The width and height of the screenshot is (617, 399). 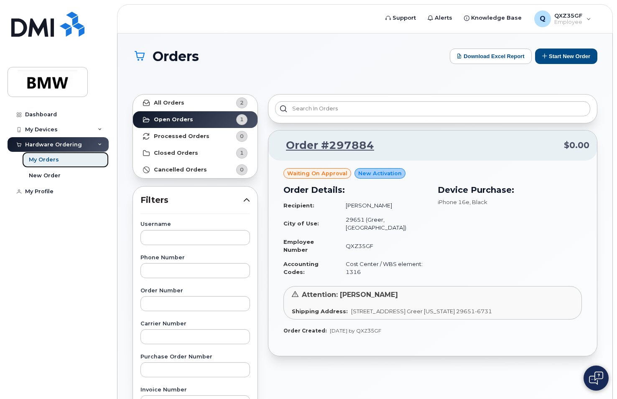 What do you see at coordinates (453, 202) in the screenshot?
I see `span: iPhone 16e` at bounding box center [453, 202].